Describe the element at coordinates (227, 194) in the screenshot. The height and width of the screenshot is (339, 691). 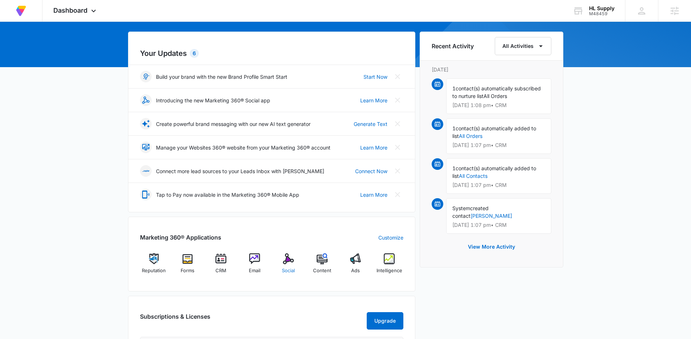
I see `p: Tap to Pay now available in the Marketing 360® Mobile App` at that location.